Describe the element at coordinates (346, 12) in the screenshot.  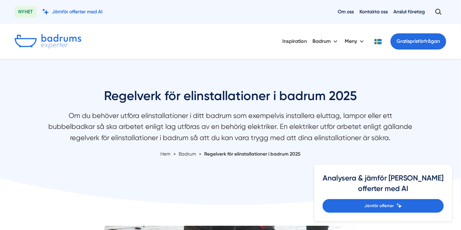
I see `a: Om oss` at that location.